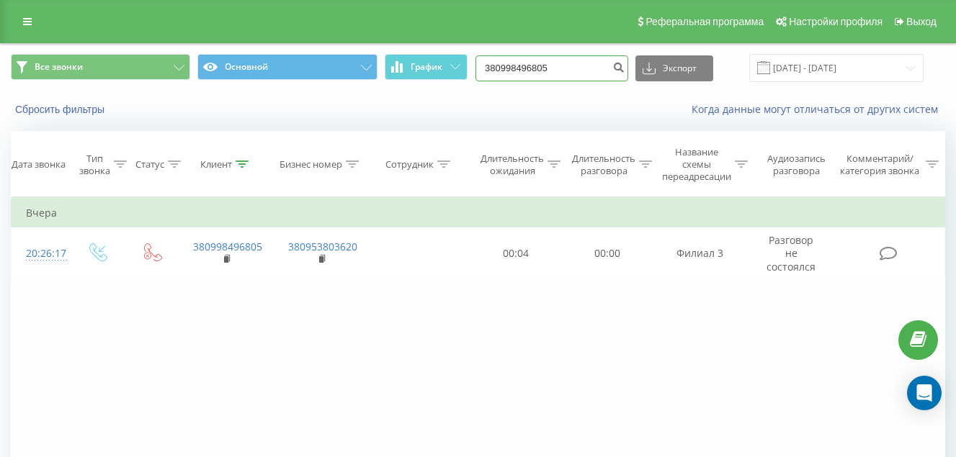 This screenshot has width=956, height=457. What do you see at coordinates (426, 67) in the screenshot?
I see `button: График` at bounding box center [426, 67].